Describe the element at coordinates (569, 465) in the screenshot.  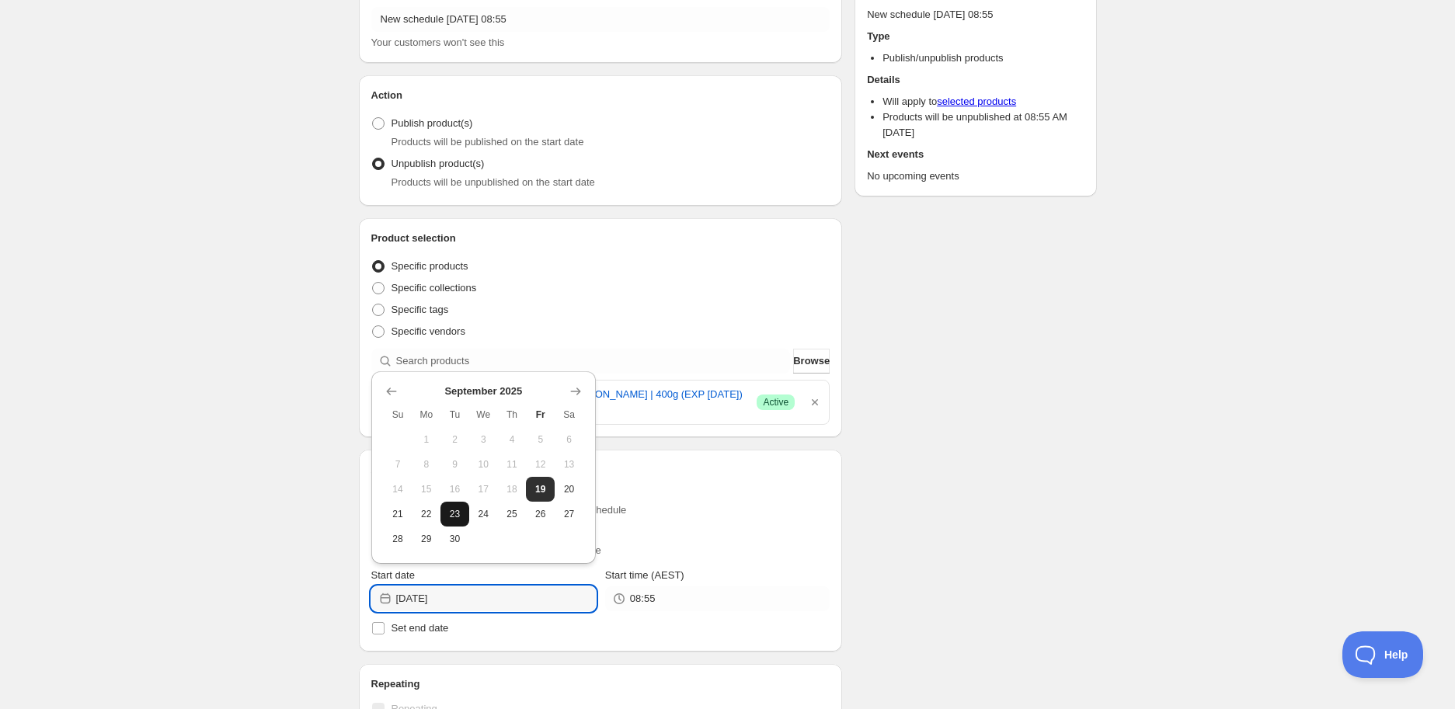
I see `button: Saturday September 13 2025` at that location.